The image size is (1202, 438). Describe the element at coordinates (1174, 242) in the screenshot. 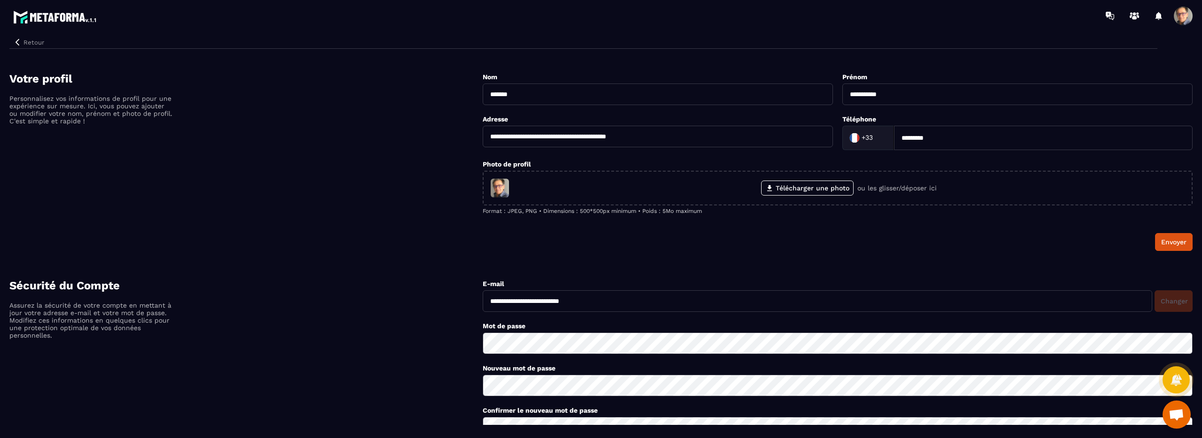

I see `button: Envoyer` at that location.